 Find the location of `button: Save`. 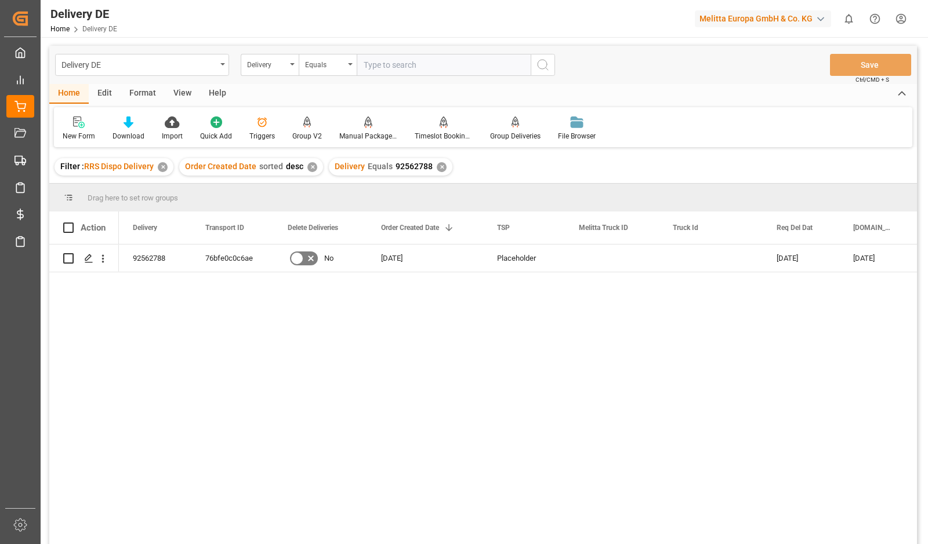

button: Save is located at coordinates (870, 65).